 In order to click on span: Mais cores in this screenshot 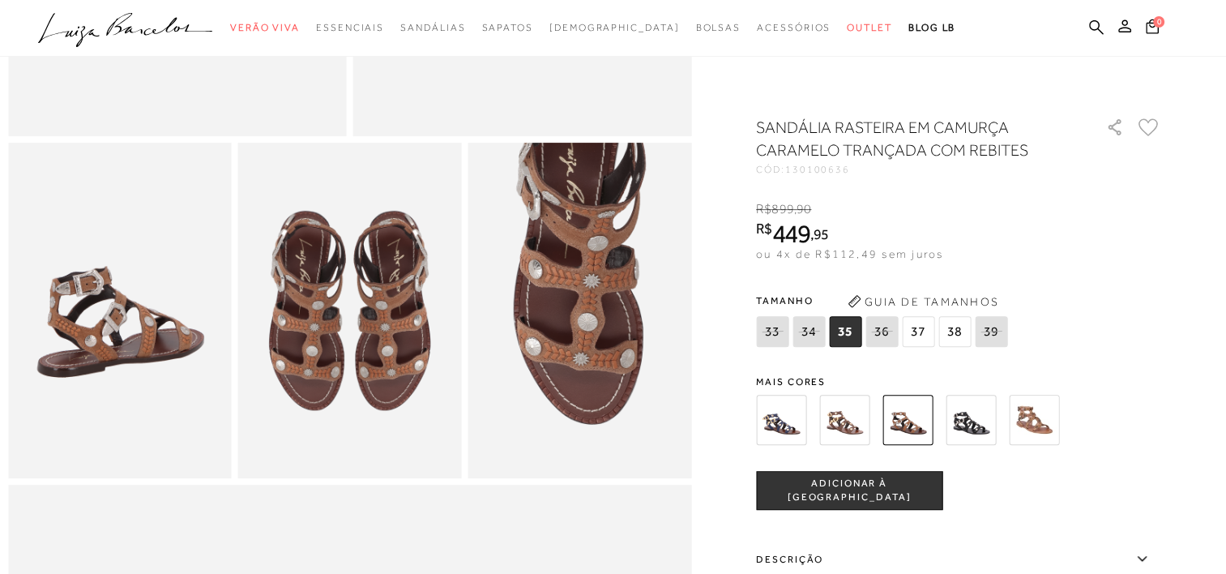, I will do `click(959, 382)`.